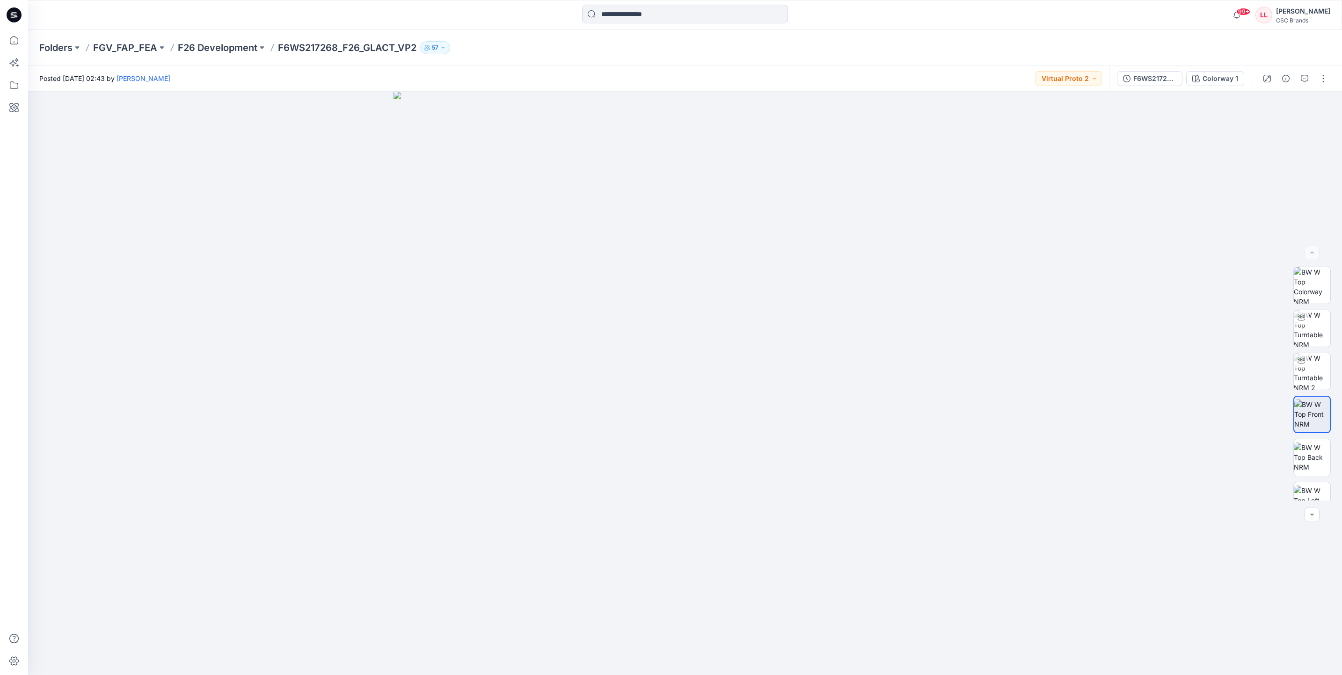 This screenshot has width=1342, height=675. What do you see at coordinates (1155, 79) in the screenshot?
I see `div: F6WS217268_F26_GLACT_VP2` at bounding box center [1155, 79].